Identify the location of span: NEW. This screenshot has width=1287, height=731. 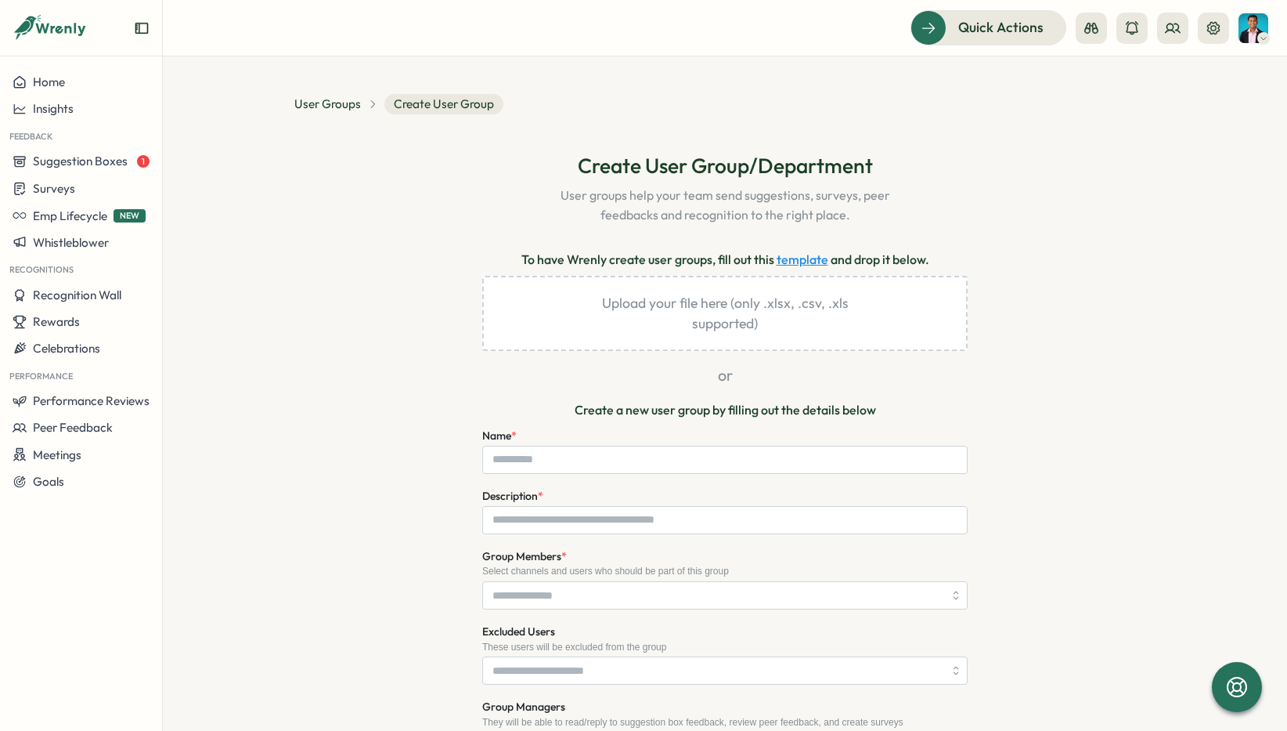
(129, 215).